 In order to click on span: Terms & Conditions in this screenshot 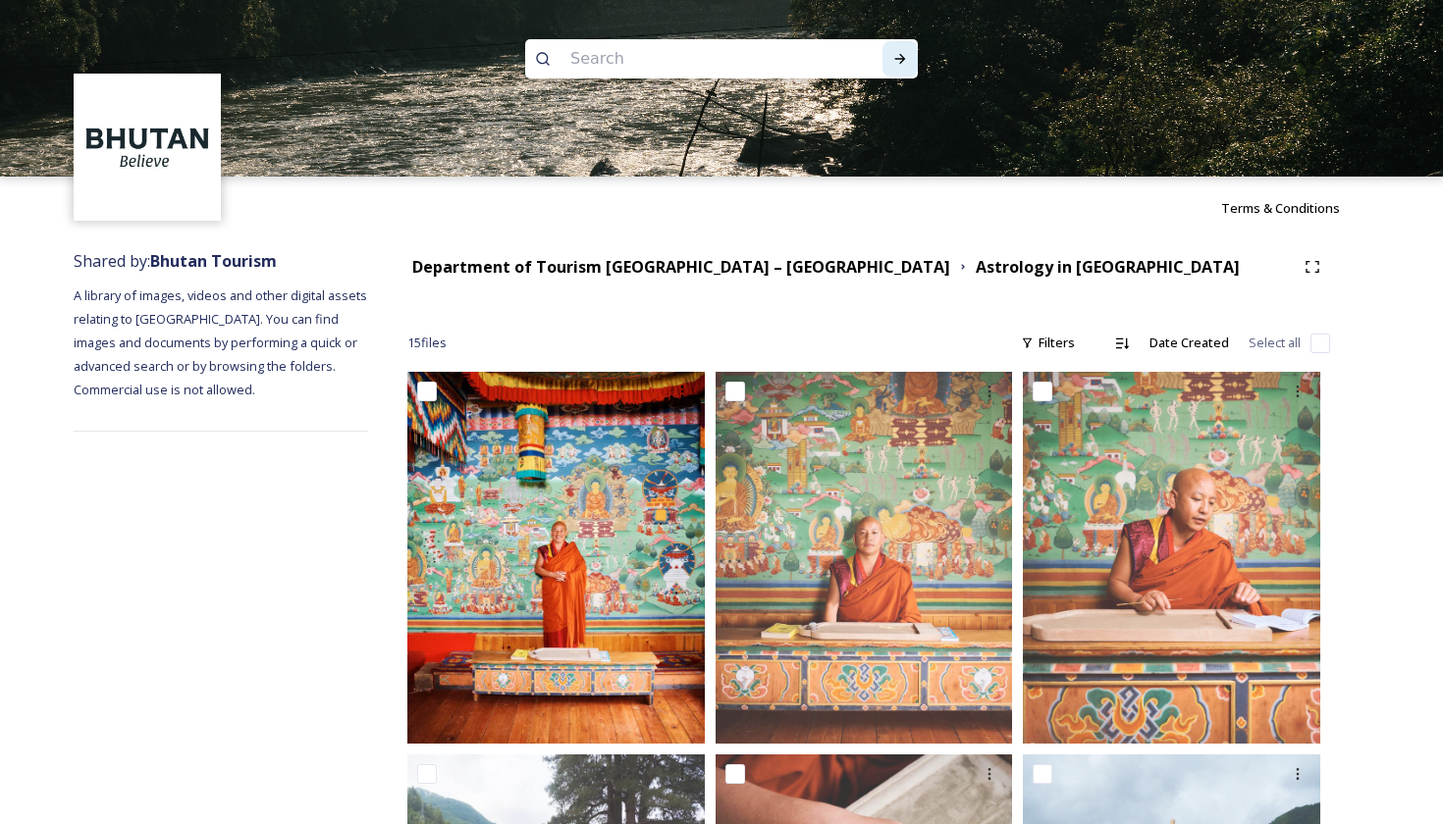, I will do `click(1280, 208)`.